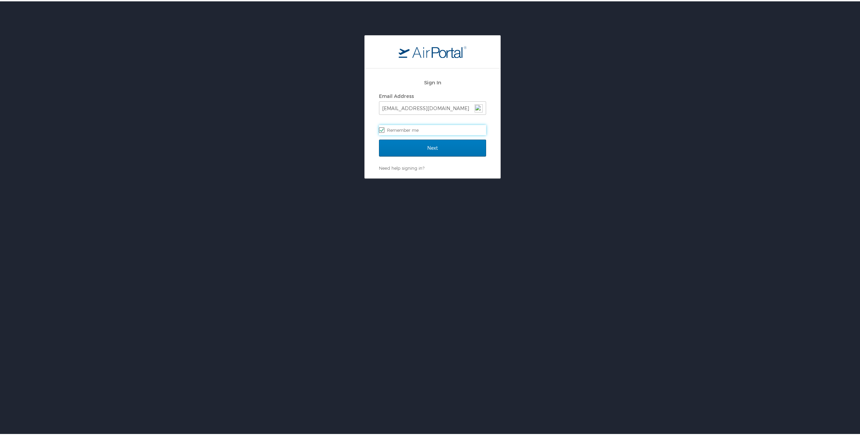 Image resolution: width=860 pixels, height=435 pixels. Describe the element at coordinates (396, 95) in the screenshot. I see `label: Email Address` at that location.